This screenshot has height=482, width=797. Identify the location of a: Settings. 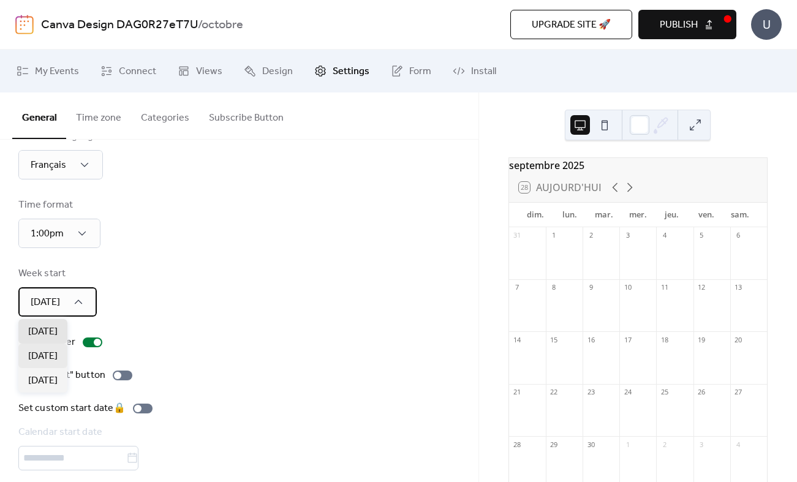
(342, 71).